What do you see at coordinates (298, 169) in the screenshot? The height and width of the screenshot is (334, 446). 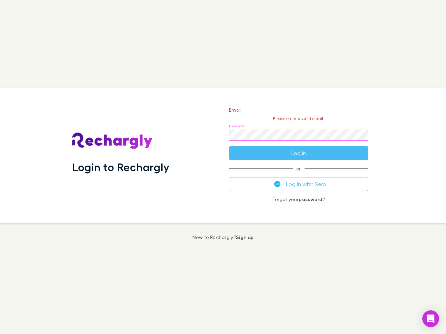 I see `span: or` at bounding box center [298, 169].